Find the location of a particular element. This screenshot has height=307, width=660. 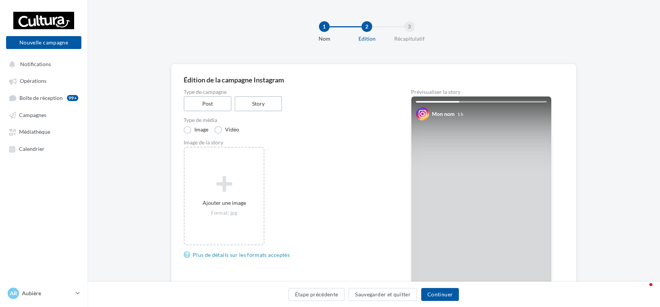

a: Campagnes is located at coordinates (44, 115).